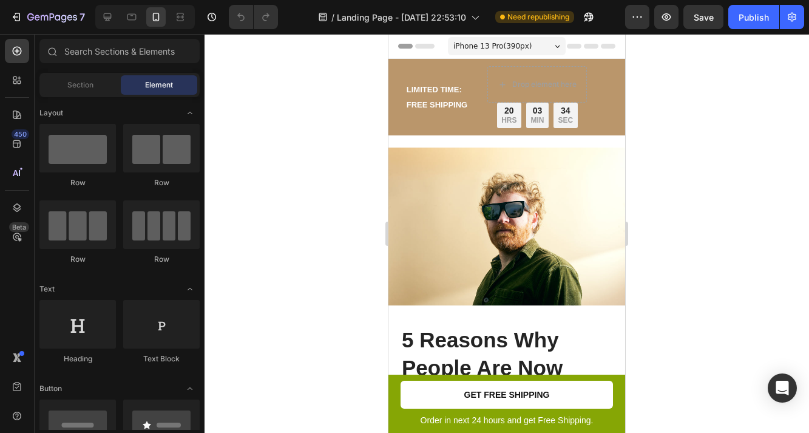  I want to click on h1: 5 Reasons Why People Are Now Choosing Fittys to Protect Their Eyes, so click(118, 347).